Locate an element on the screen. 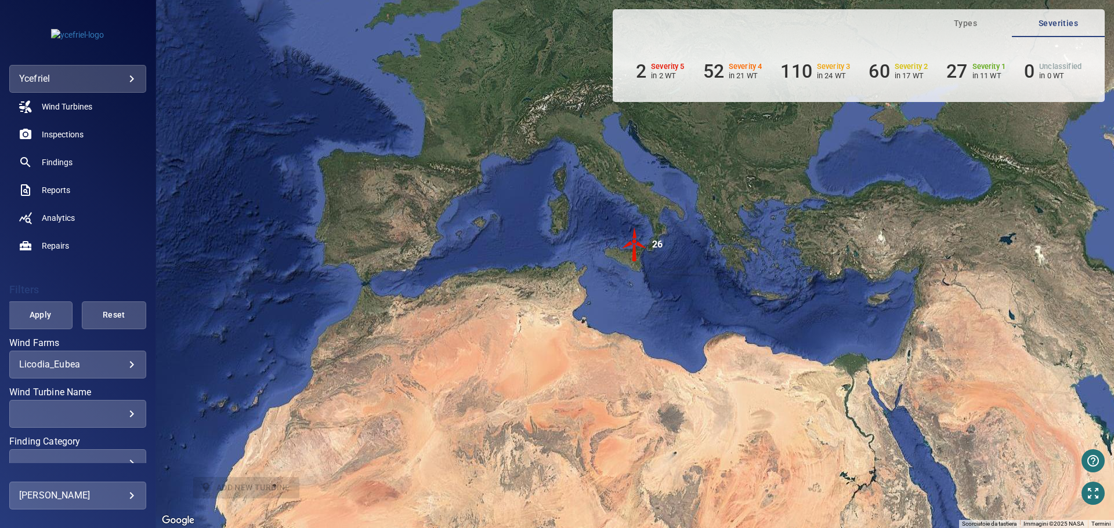 This screenshot has width=1114, height=528. div: Licodia_Eubea is located at coordinates (78, 364).